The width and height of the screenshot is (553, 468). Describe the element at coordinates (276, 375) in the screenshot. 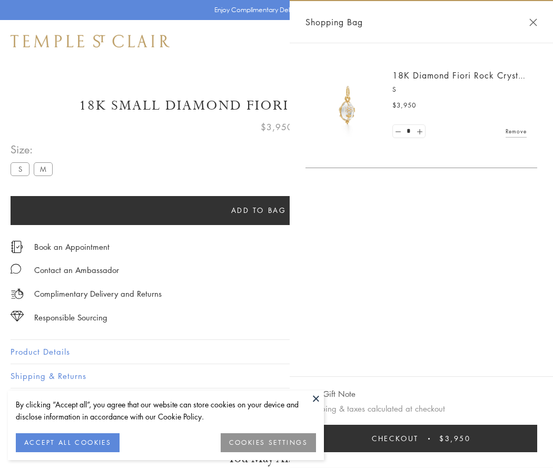

I see `button: Shipping & Returns` at that location.